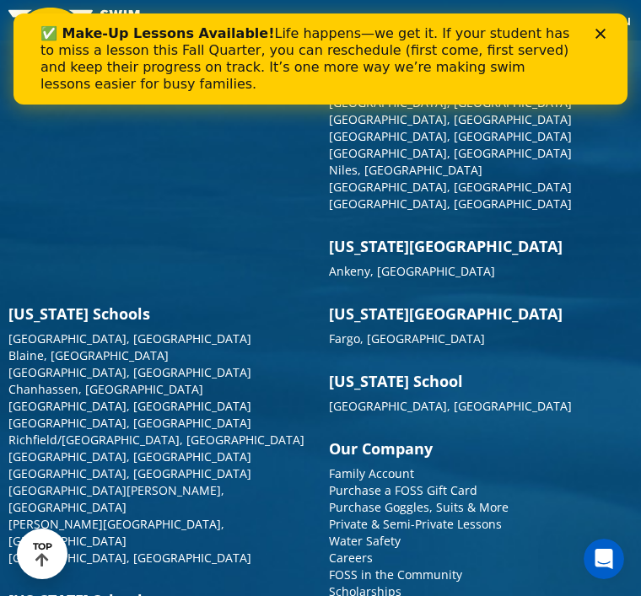 Image resolution: width=641 pixels, height=596 pixels. What do you see at coordinates (481, 449) in the screenshot?
I see `h3: Our Company` at bounding box center [481, 449].